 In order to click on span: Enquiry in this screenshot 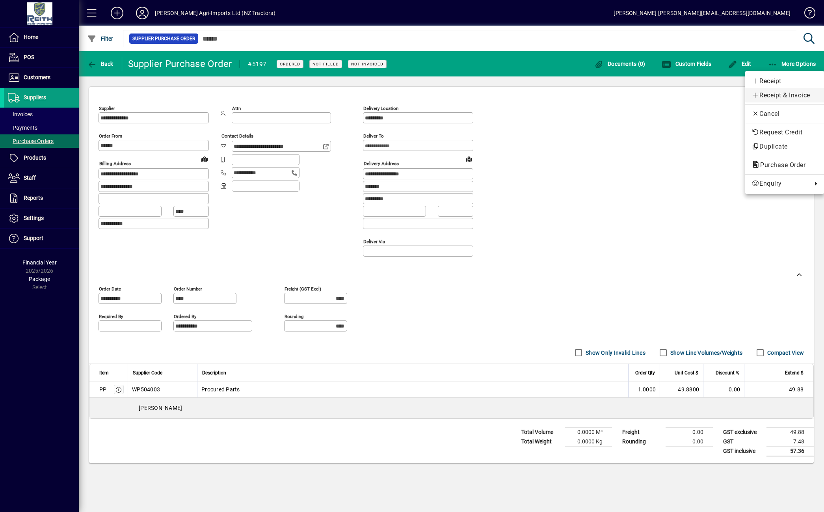, I will do `click(780, 184)`.